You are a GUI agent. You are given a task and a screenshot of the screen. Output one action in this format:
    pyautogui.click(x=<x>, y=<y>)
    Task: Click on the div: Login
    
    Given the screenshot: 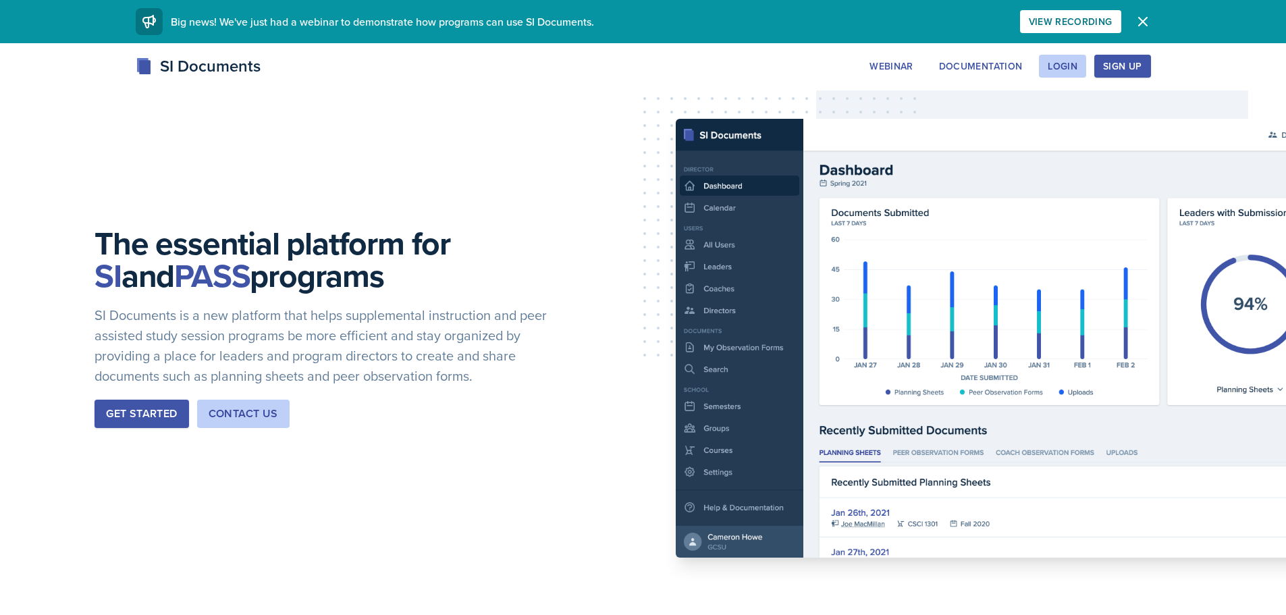 What is the action you would take?
    pyautogui.click(x=1062, y=66)
    